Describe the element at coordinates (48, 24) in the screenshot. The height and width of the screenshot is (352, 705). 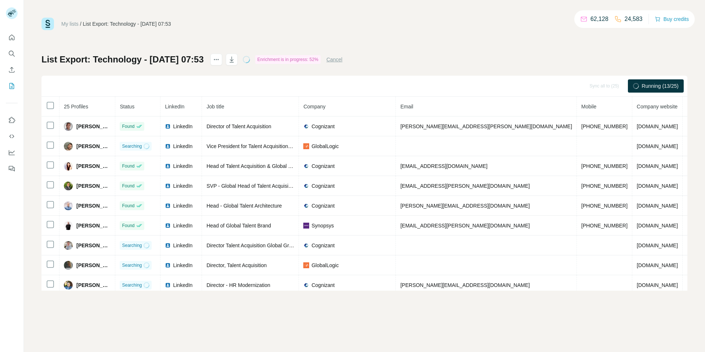
I see `img: Surfe Logo` at that location.